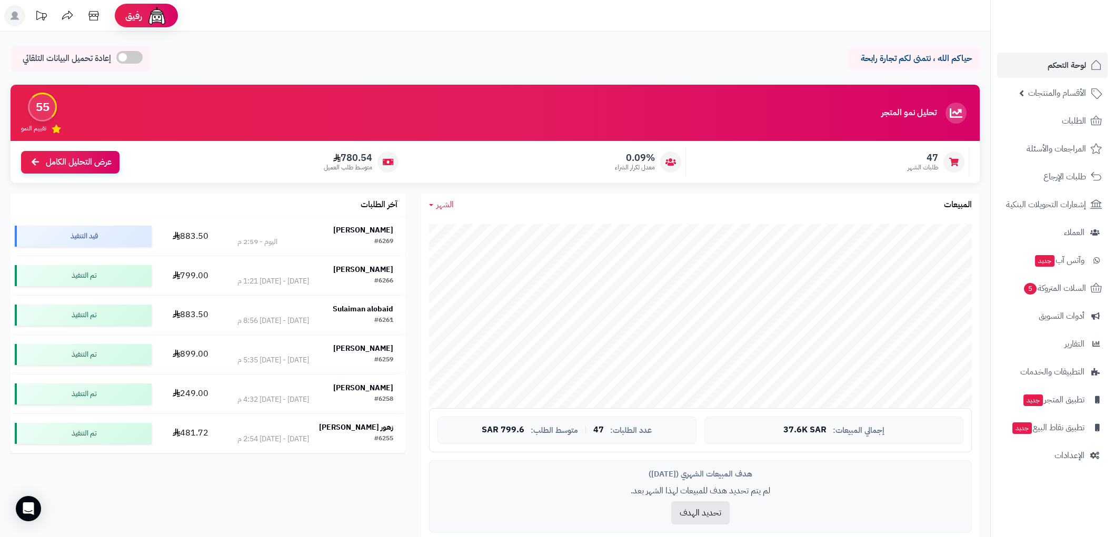 The image size is (1114, 537). Describe the element at coordinates (441, 205) in the screenshot. I see `a: الشهر` at that location.